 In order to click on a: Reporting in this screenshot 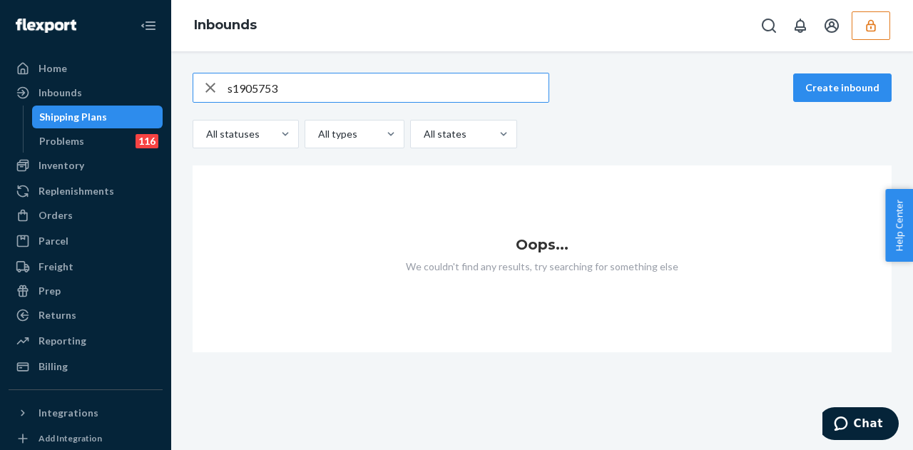, I will do `click(86, 341)`.